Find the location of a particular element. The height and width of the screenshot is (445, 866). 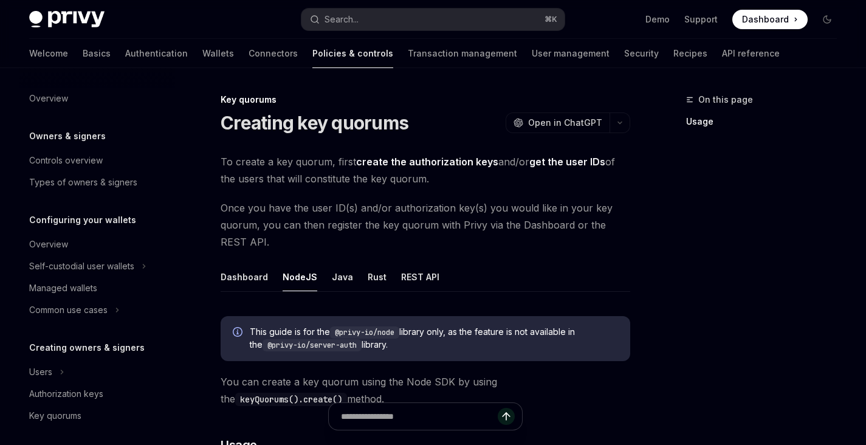

a: Managed wallets is located at coordinates (97, 288).